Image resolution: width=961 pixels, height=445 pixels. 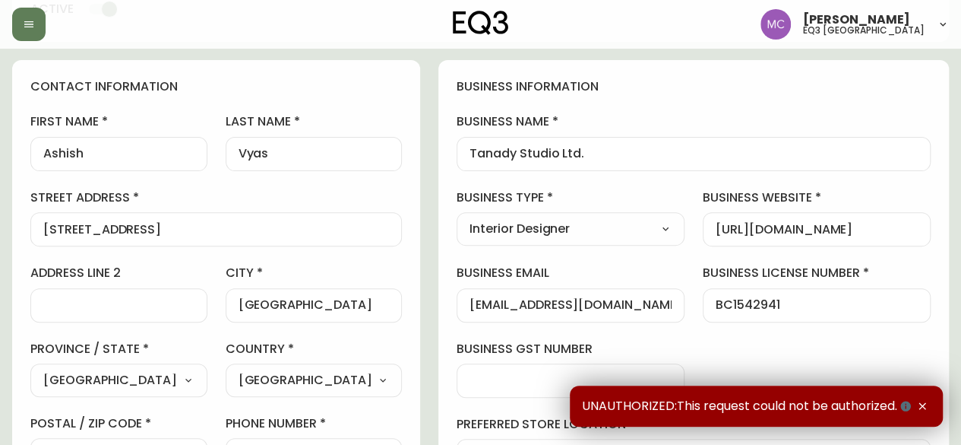 I want to click on img: logo, so click(x=481, y=23).